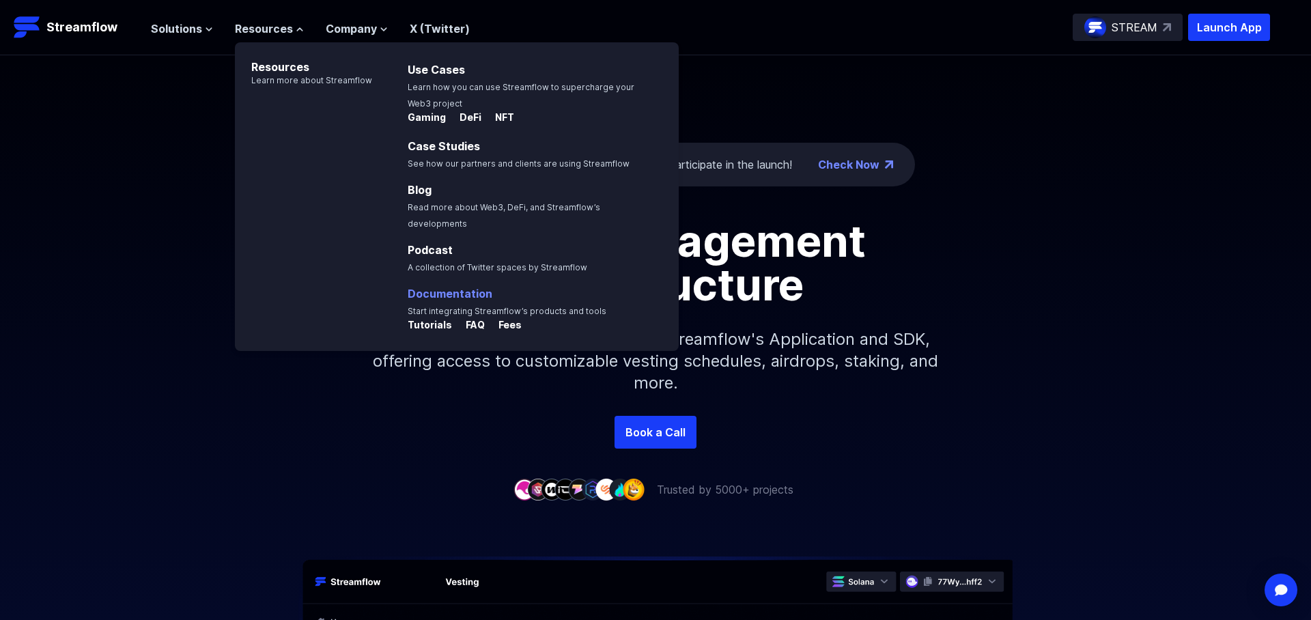  Describe the element at coordinates (849, 165) in the screenshot. I see `a: Check Now` at that location.